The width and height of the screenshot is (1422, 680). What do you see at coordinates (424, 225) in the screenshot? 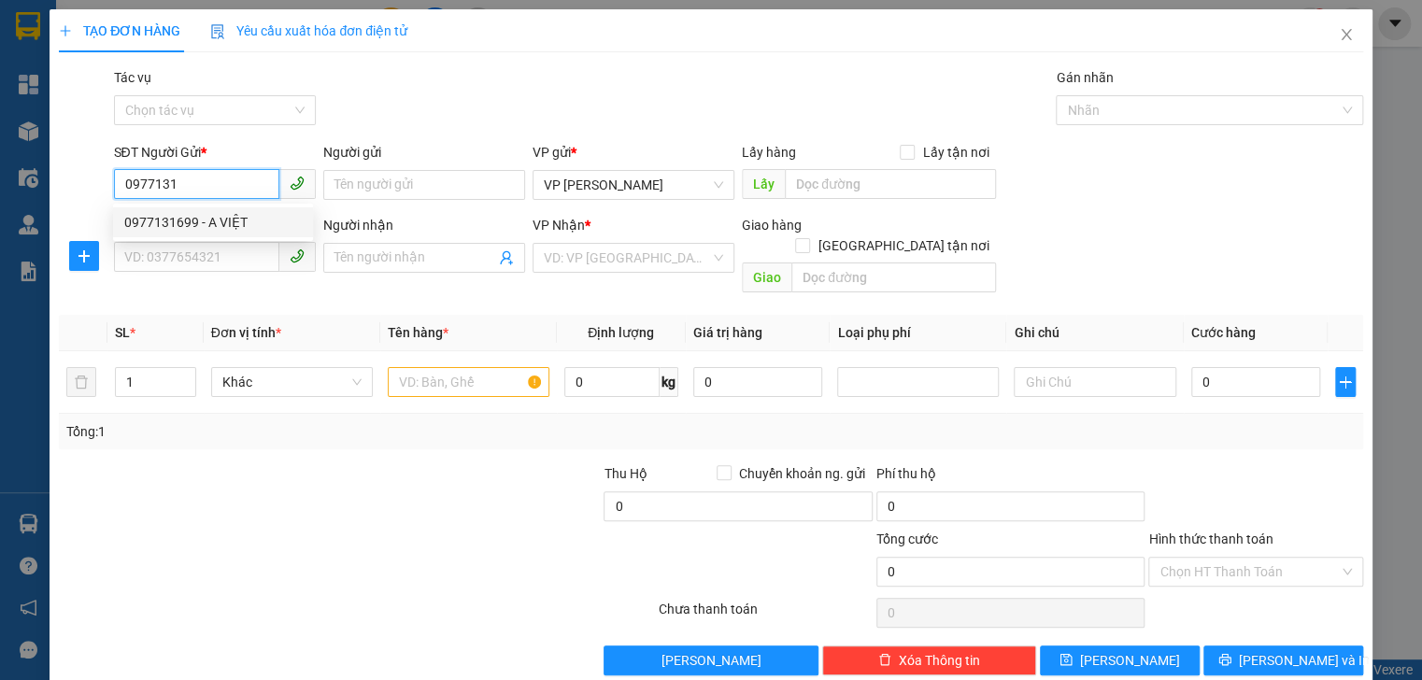
I see `div: Người nhận` at bounding box center [424, 225].